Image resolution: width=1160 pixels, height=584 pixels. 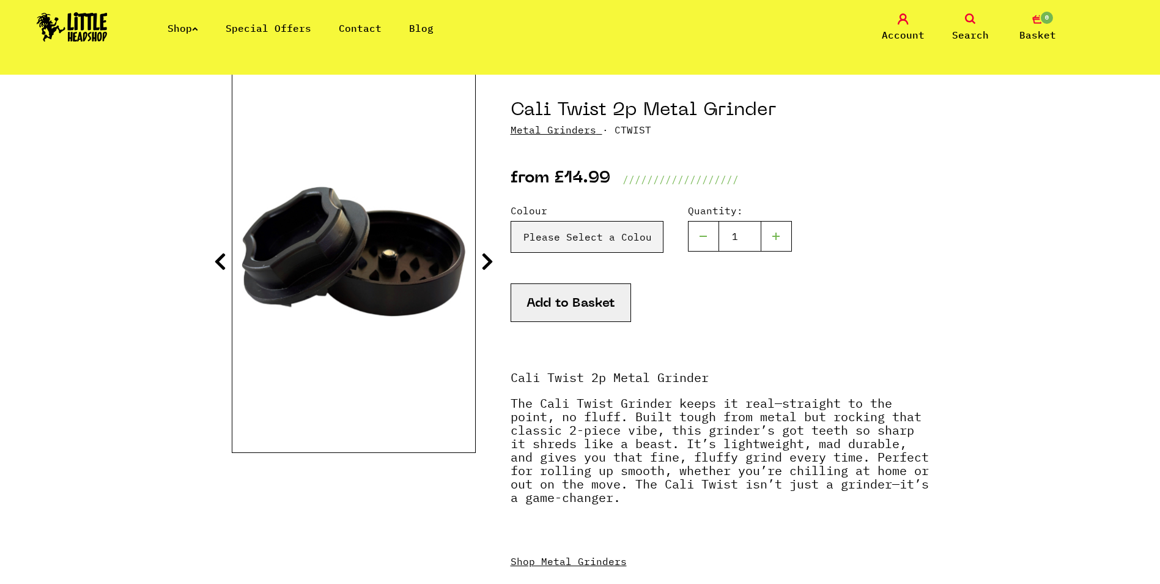 What do you see at coordinates (610, 377) in the screenshot?
I see `strong: Cali Twist 2p Metal Grinder` at bounding box center [610, 377].